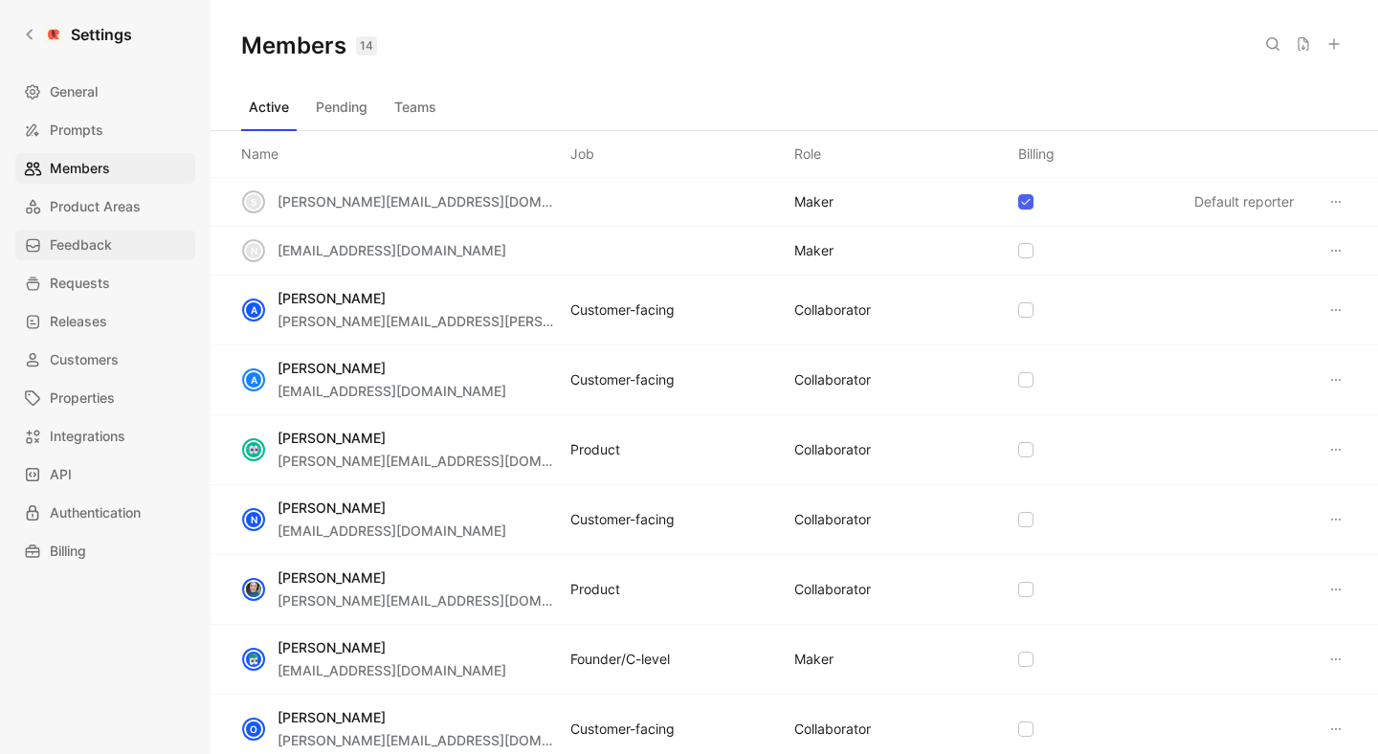 This screenshot has width=1378, height=754. I want to click on div: Billing, so click(1036, 154).